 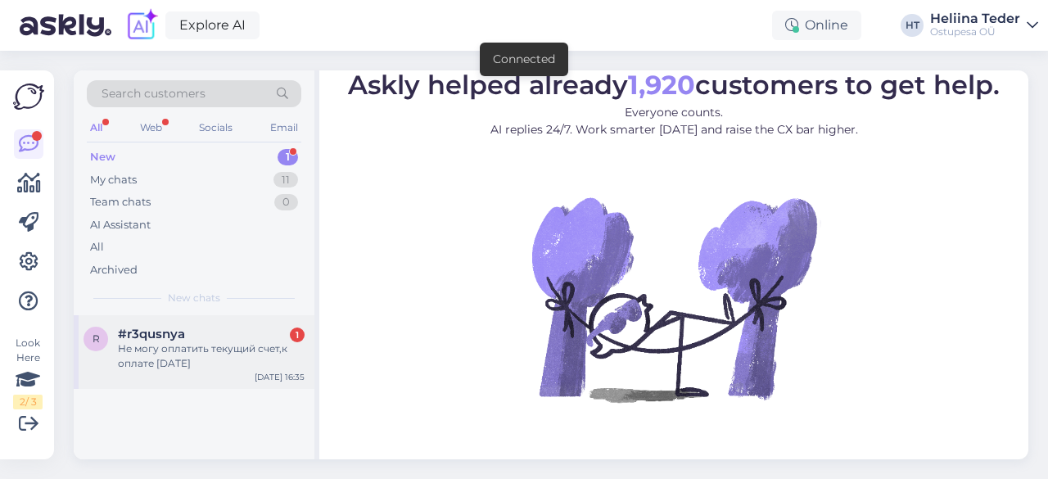 I want to click on div: 11, so click(x=286, y=180).